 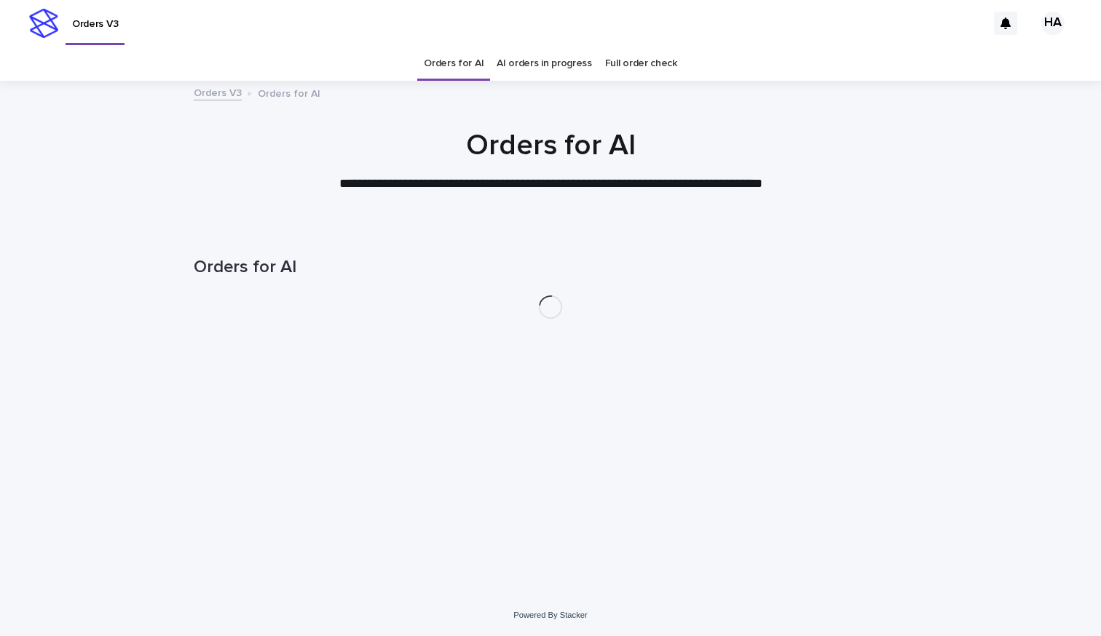 What do you see at coordinates (544, 63) in the screenshot?
I see `a: AI orders in progress` at bounding box center [544, 63].